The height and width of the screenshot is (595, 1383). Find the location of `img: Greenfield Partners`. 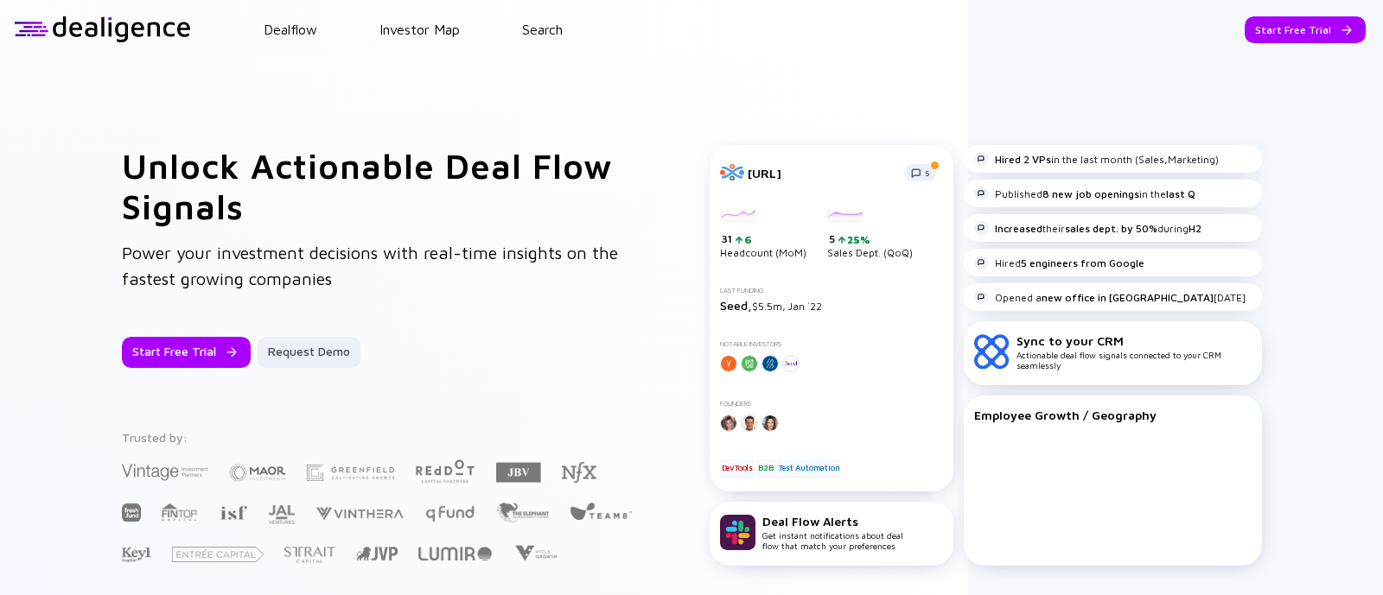

img: Greenfield Partners is located at coordinates (350, 473).